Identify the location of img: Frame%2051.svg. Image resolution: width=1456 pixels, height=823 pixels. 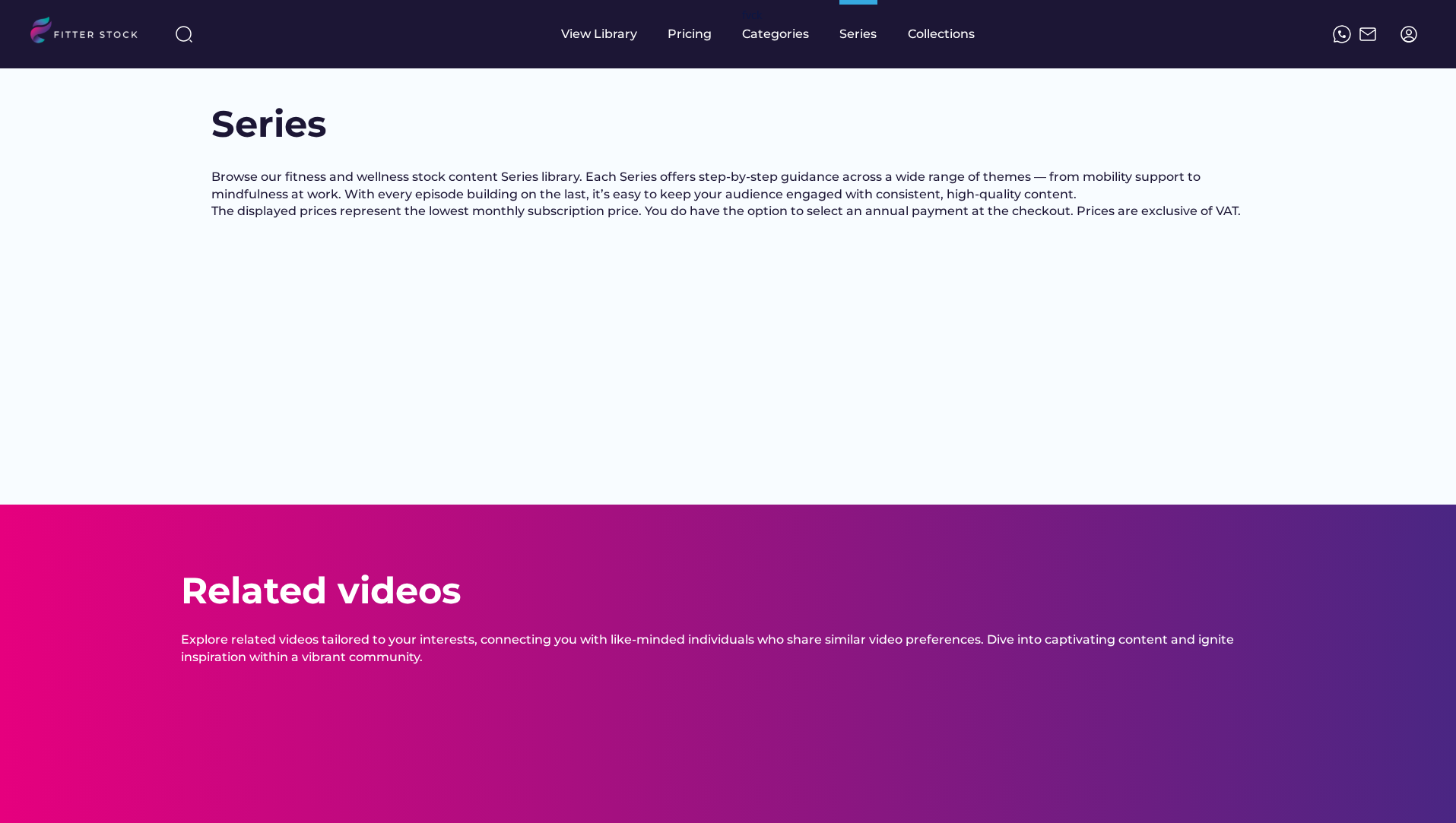
(1368, 34).